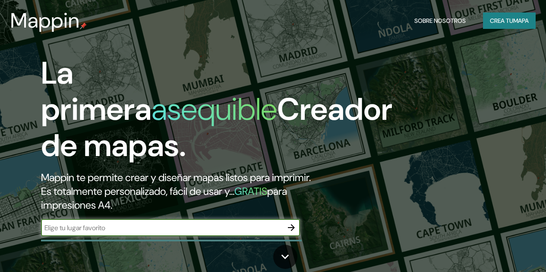 This screenshot has width=546, height=272. I want to click on font: Sobre nosotros, so click(440, 21).